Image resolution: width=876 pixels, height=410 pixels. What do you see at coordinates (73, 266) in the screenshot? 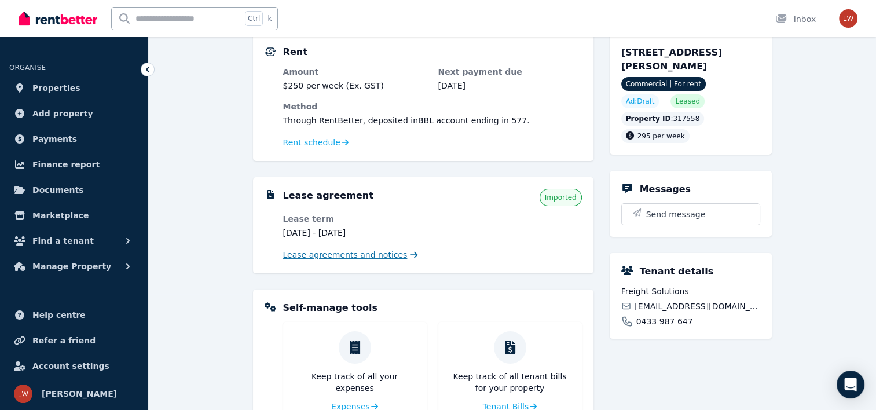
I see `button: Manage Property` at bounding box center [73, 266].